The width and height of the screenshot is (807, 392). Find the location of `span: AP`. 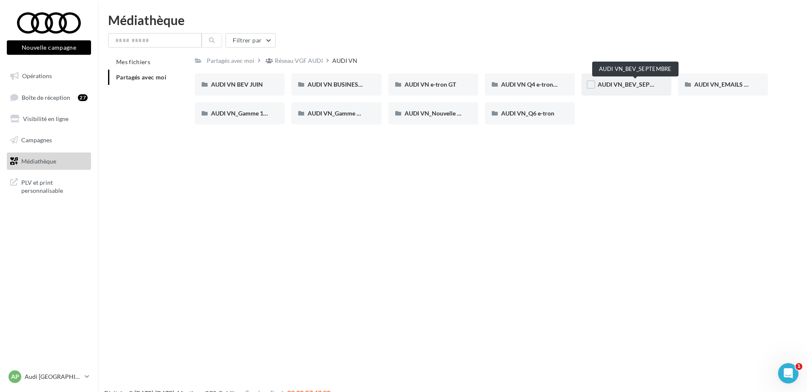

span: AP is located at coordinates (15, 377).